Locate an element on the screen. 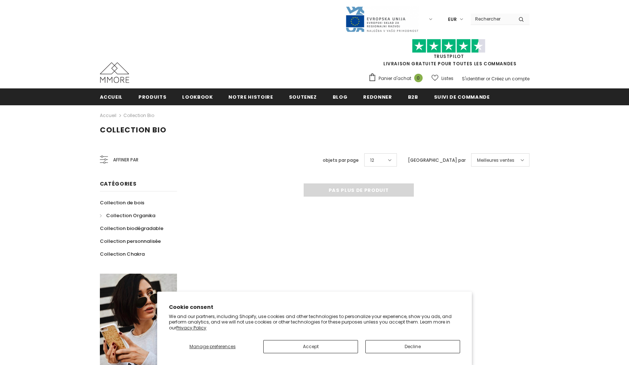 This screenshot has height=365, width=629. span: B2B is located at coordinates (413, 97).